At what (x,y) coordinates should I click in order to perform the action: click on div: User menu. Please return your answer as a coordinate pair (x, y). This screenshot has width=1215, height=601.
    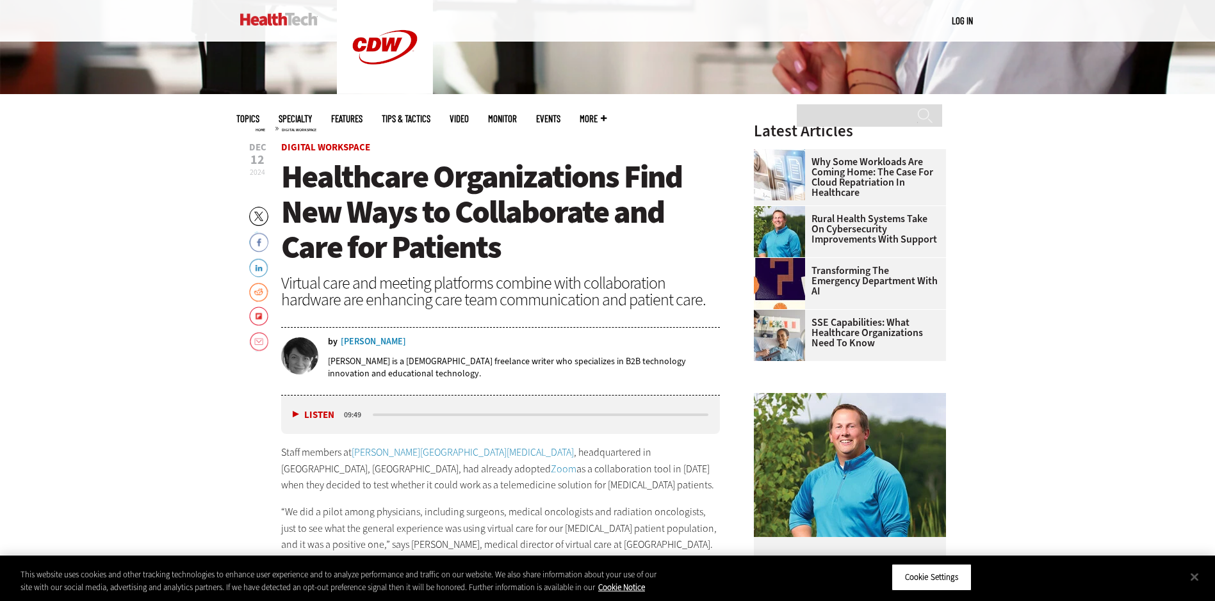
    Looking at the image, I should click on (962, 20).